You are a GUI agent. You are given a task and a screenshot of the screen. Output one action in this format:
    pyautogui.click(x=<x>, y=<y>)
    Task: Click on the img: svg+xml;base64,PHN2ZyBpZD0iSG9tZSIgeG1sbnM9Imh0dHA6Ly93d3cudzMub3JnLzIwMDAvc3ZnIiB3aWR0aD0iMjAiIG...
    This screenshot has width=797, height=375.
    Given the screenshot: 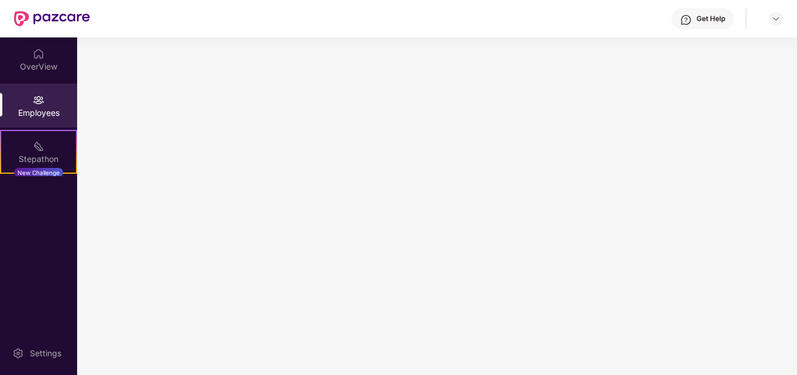 What is the action you would take?
    pyautogui.click(x=39, y=54)
    